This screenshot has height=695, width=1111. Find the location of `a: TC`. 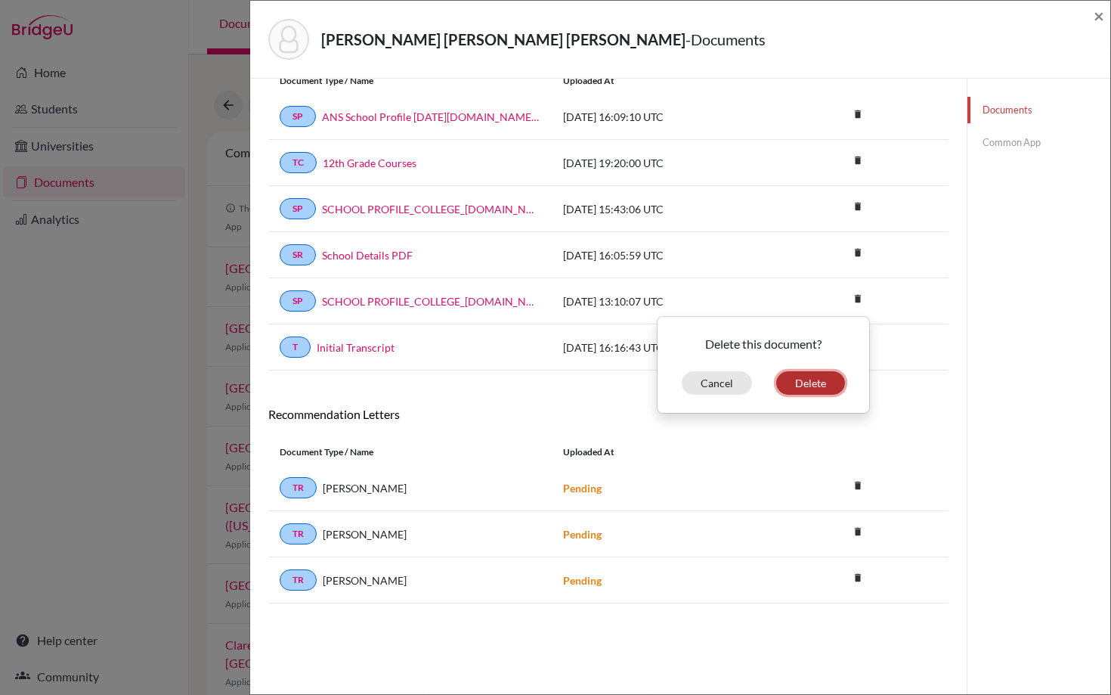

a: TC is located at coordinates (298, 163).